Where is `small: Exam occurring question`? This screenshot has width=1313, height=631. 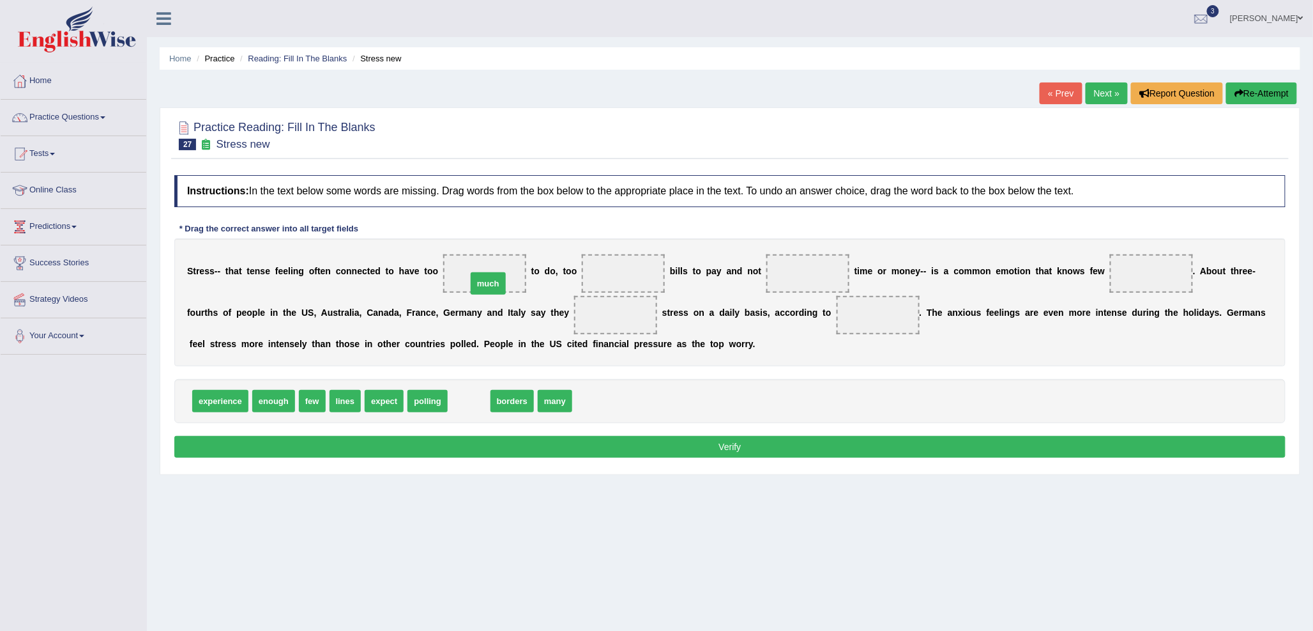 small: Exam occurring question is located at coordinates (206, 144).